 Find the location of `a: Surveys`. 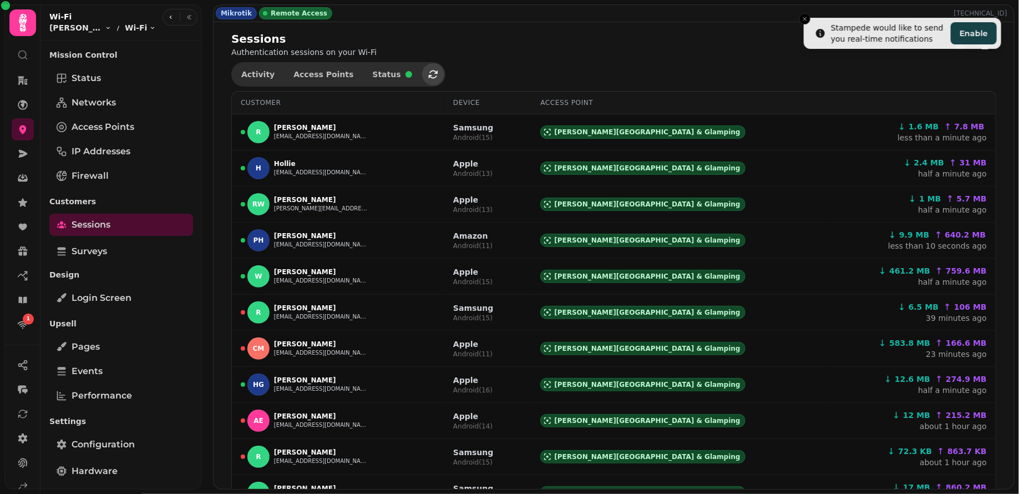

a: Surveys is located at coordinates (121, 251).